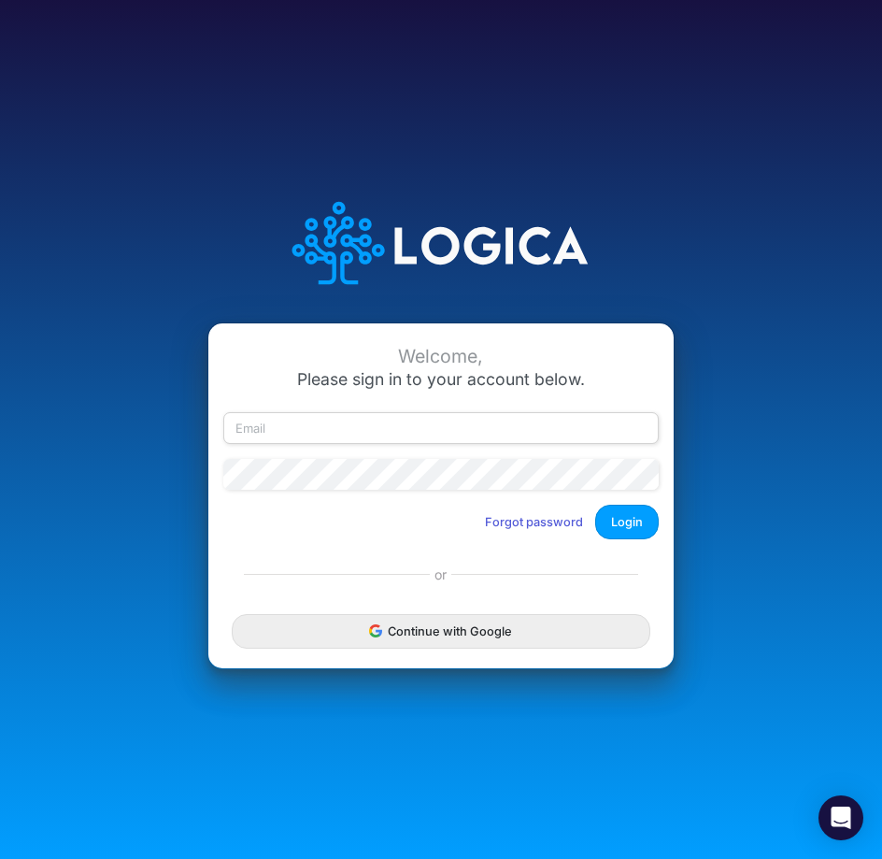  What do you see at coordinates (441, 631) in the screenshot?
I see `button: Continue with Google` at bounding box center [441, 631].